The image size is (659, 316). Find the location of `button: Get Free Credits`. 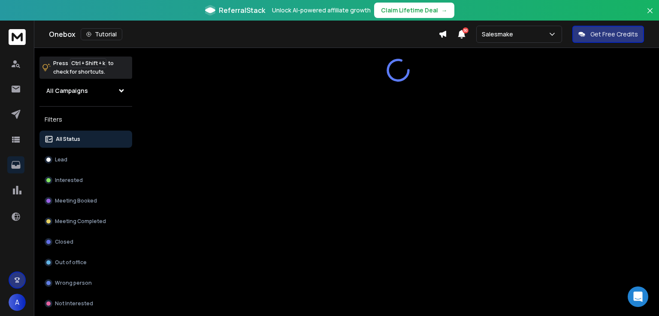

button: Get Free Credits is located at coordinates (608, 34).